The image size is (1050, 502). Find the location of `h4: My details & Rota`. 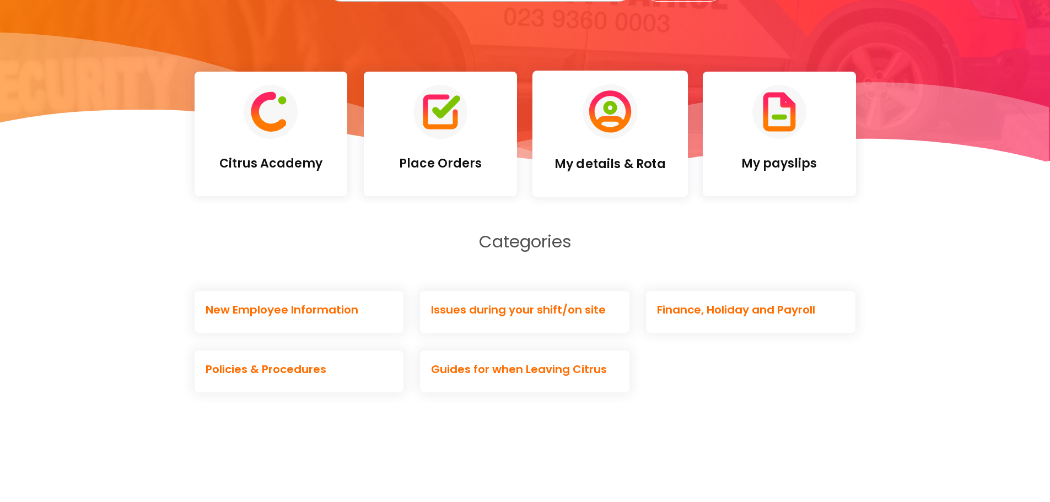

h4: My details & Rota is located at coordinates (610, 164).